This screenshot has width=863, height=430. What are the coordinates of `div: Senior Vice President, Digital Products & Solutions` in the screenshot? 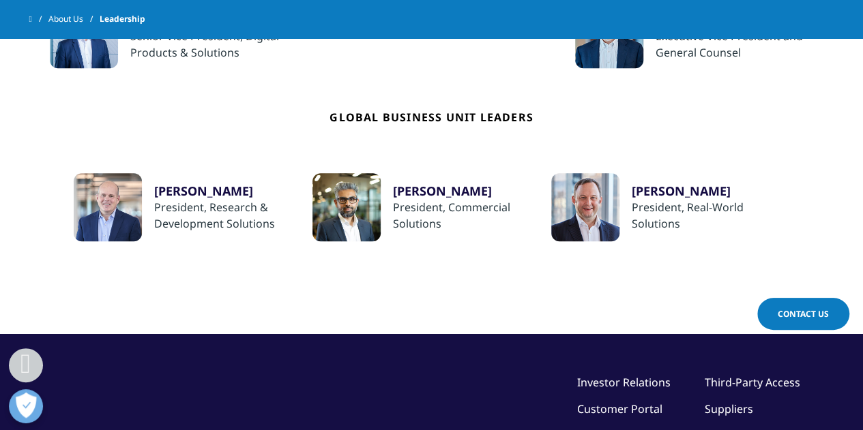 It's located at (209, 44).